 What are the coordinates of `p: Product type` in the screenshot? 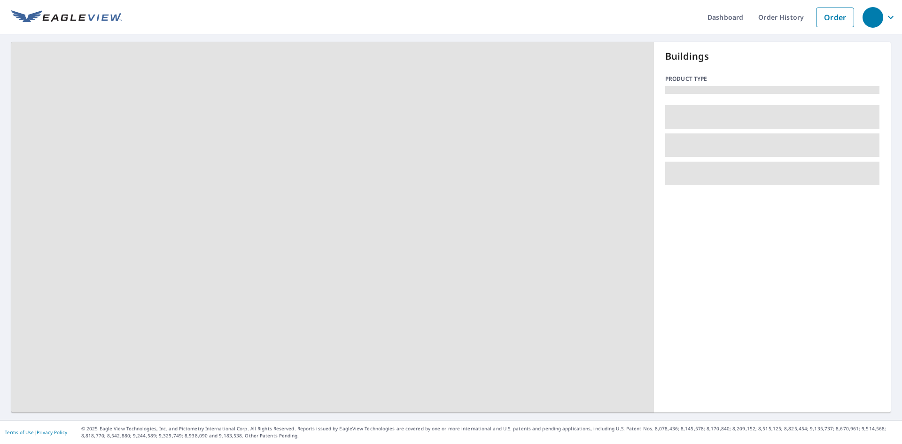 It's located at (772, 79).